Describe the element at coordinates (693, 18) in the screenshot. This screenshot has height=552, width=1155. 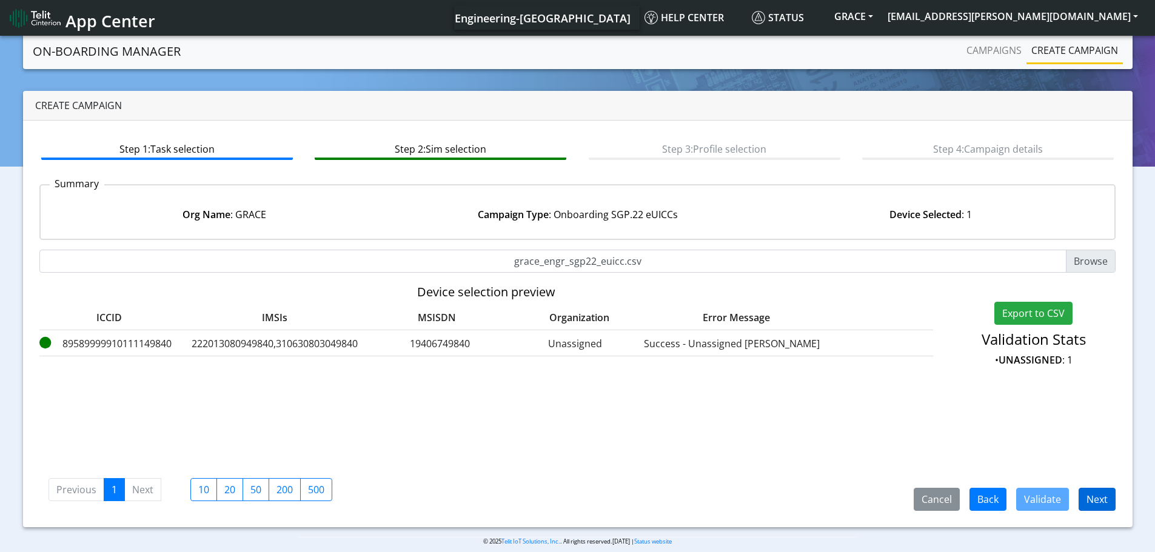
I see `a: Help center` at that location.